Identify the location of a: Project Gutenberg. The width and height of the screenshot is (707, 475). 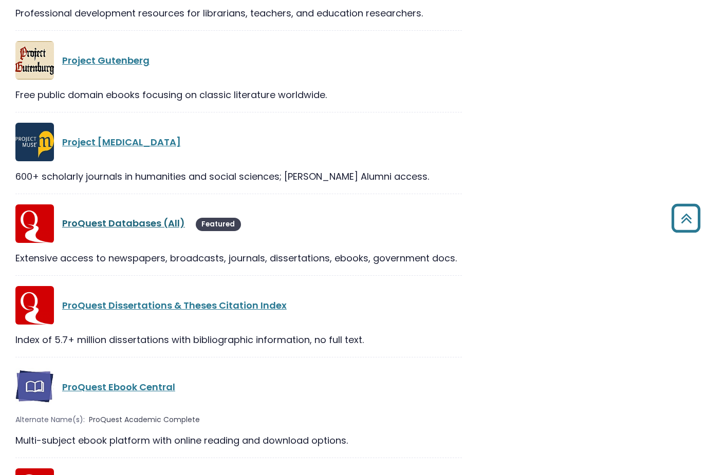
(106, 60).